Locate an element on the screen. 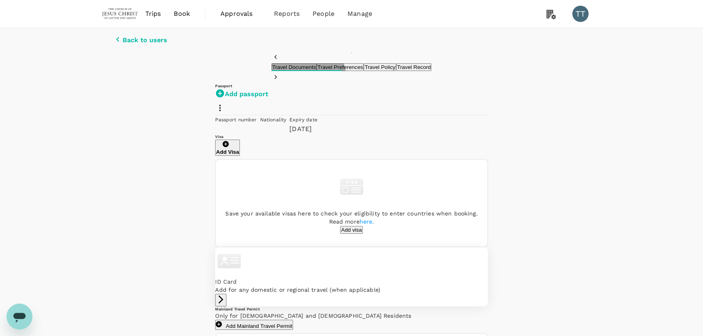 The height and width of the screenshot is (336, 703). p: ID Card is located at coordinates (351, 282).